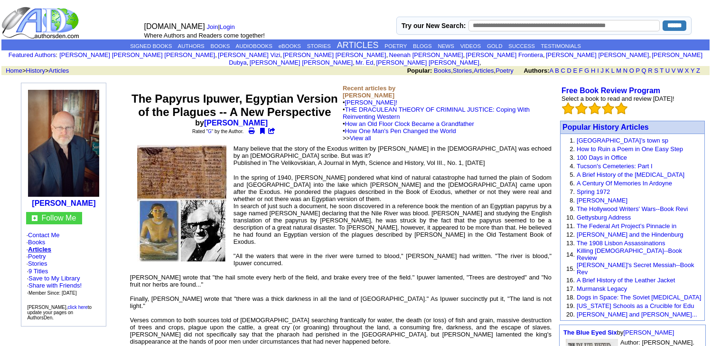  Describe the element at coordinates (35, 218) in the screenshot. I see `img: gc.jpg` at that location.